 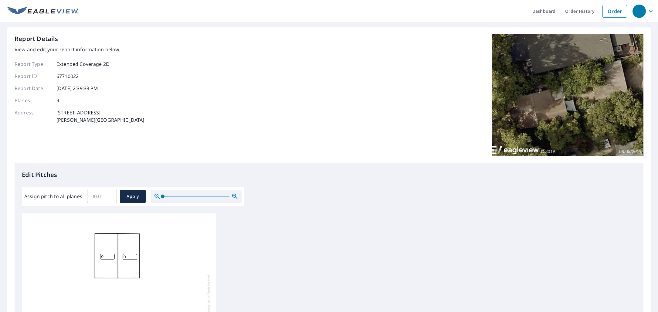 I want to click on label: Assign pitch to all planes, so click(x=53, y=196).